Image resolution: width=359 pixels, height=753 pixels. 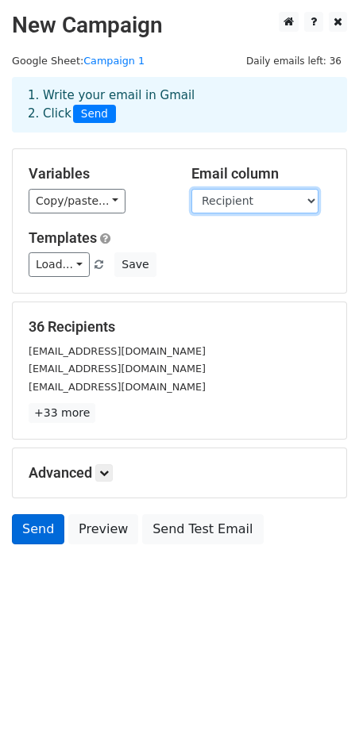 What do you see at coordinates (103, 529) in the screenshot?
I see `a: Preview` at bounding box center [103, 529].